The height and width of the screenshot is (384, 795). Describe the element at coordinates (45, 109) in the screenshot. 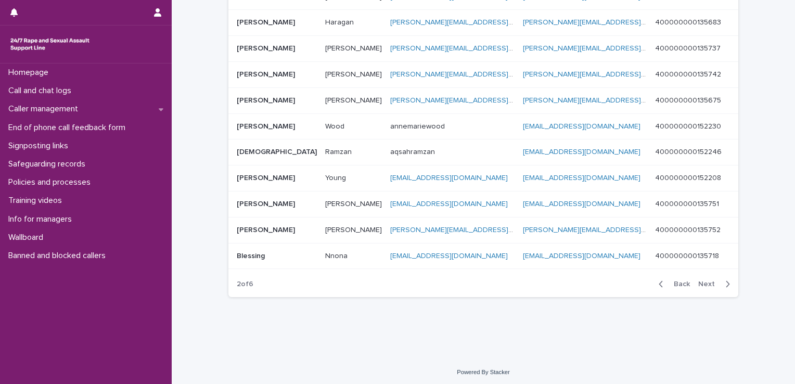

I see `p: Caller management` at that location.